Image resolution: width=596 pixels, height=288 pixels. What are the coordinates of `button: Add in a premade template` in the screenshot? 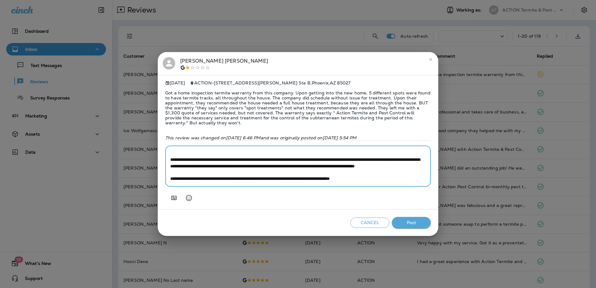 It's located at (174, 198).